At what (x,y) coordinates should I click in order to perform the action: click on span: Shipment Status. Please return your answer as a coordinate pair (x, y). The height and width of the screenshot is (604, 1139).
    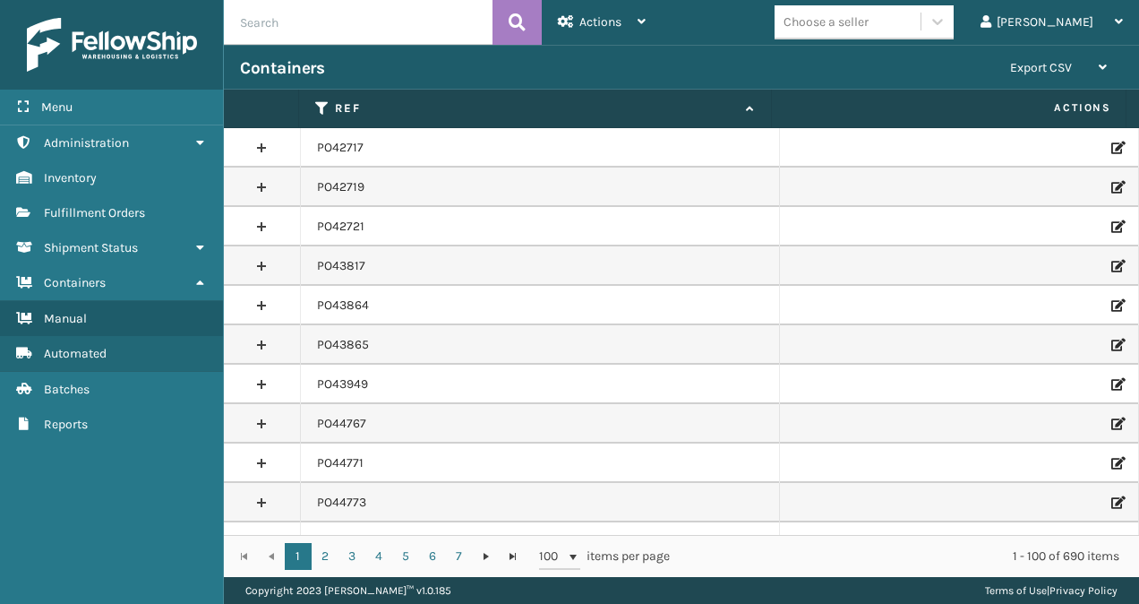
    Looking at the image, I should click on (90, 247).